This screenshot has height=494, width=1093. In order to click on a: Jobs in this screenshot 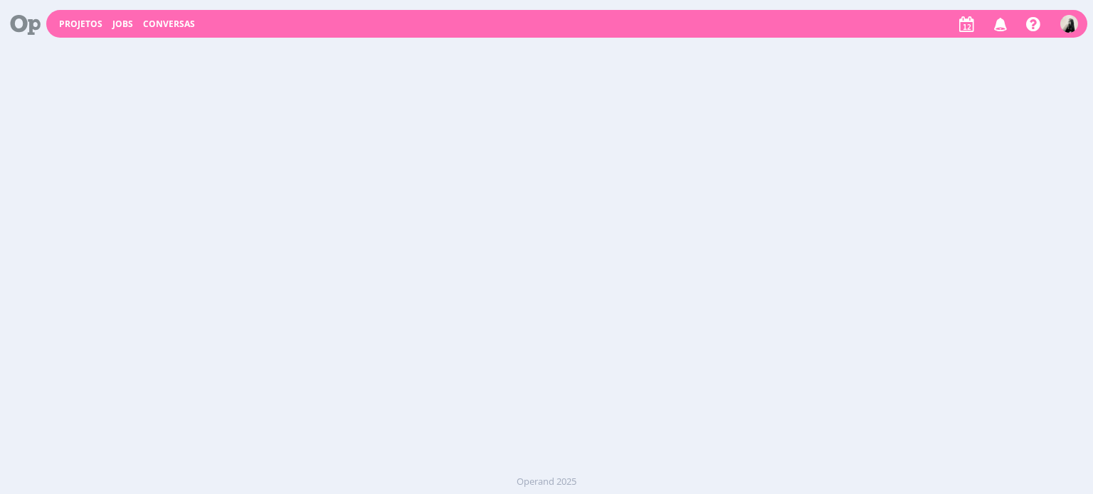, I will do `click(122, 23)`.